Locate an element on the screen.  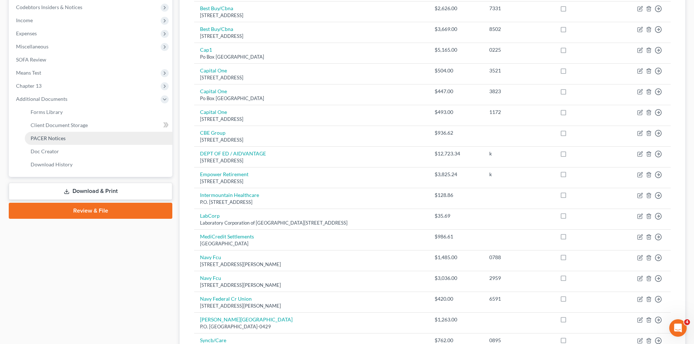
span: Miscellaneous is located at coordinates (32, 46).